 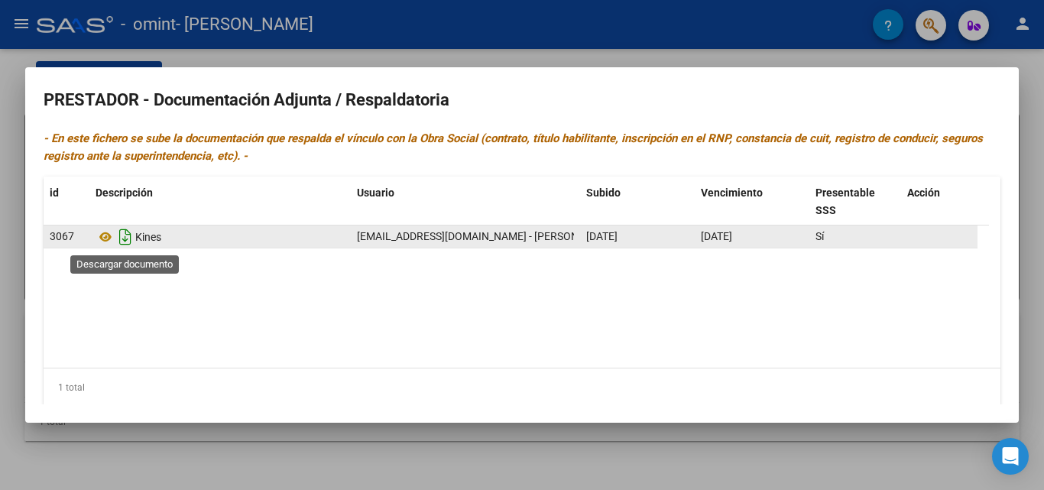 What do you see at coordinates (603, 193) in the screenshot?
I see `span: Subido` at bounding box center [603, 193].